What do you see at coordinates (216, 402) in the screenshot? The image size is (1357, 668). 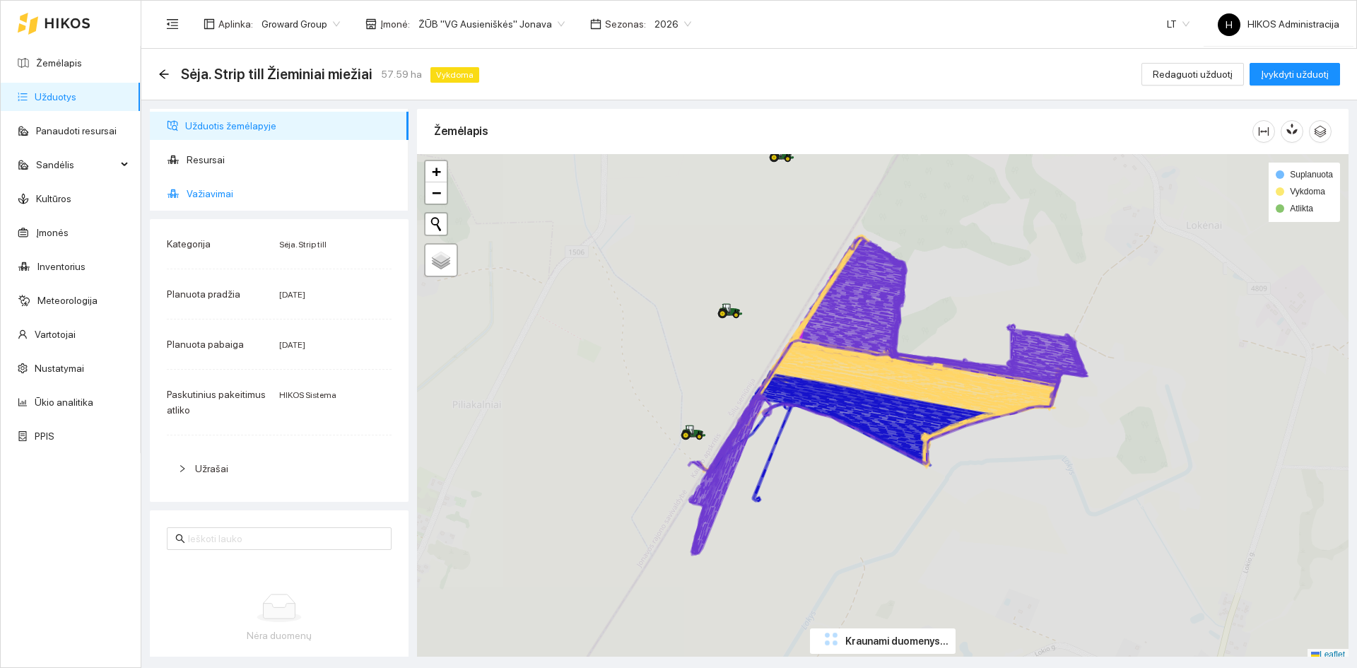 I see `span: Paskutinius pakeitimus atliko` at bounding box center [216, 402].